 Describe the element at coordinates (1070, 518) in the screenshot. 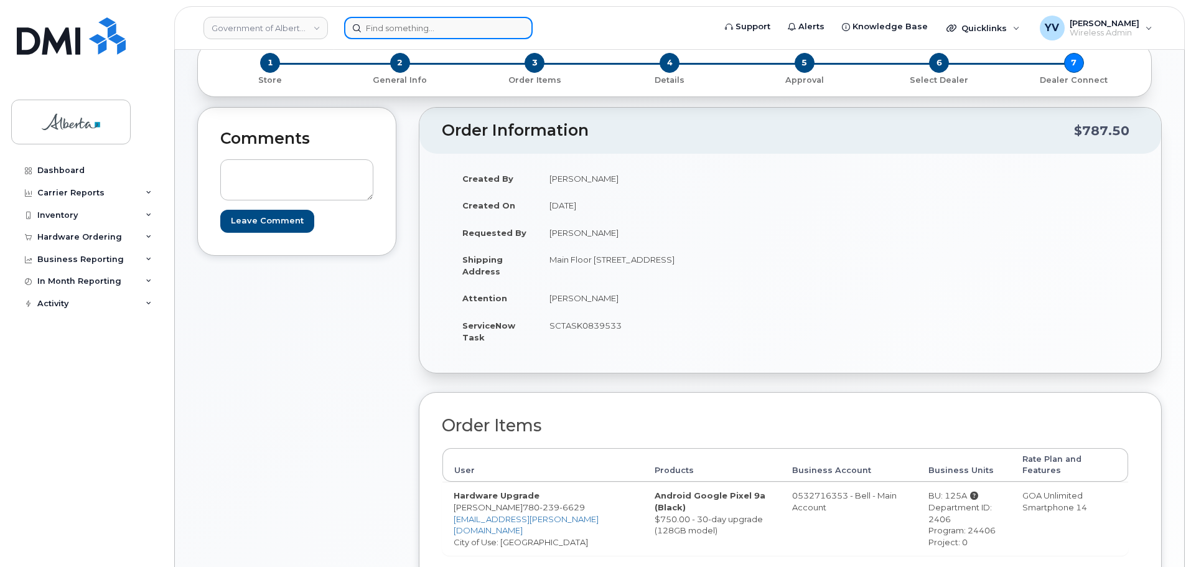

I see `td: GOA Unlimited Smartphone 14` at that location.